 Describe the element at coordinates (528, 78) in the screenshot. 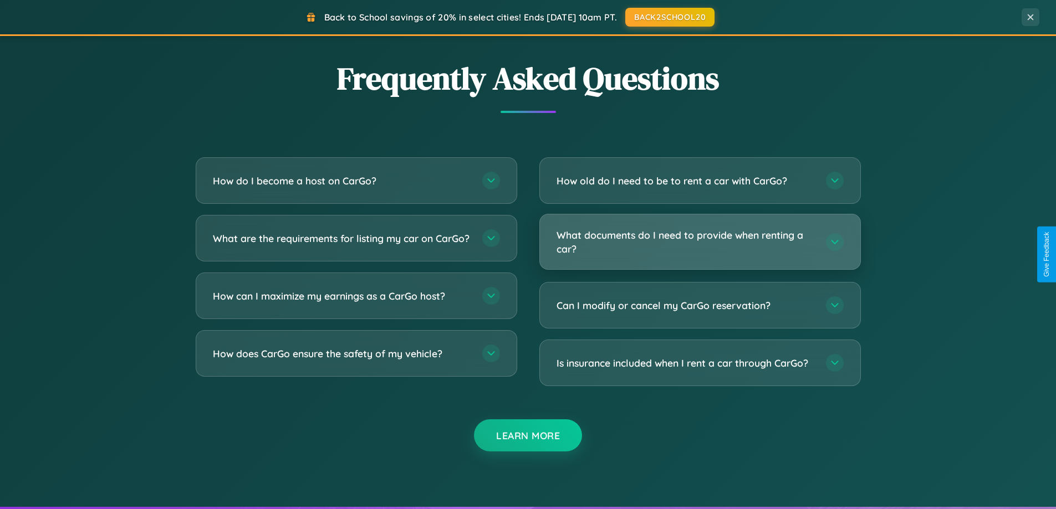

I see `h2: Frequently Asked Questions` at that location.